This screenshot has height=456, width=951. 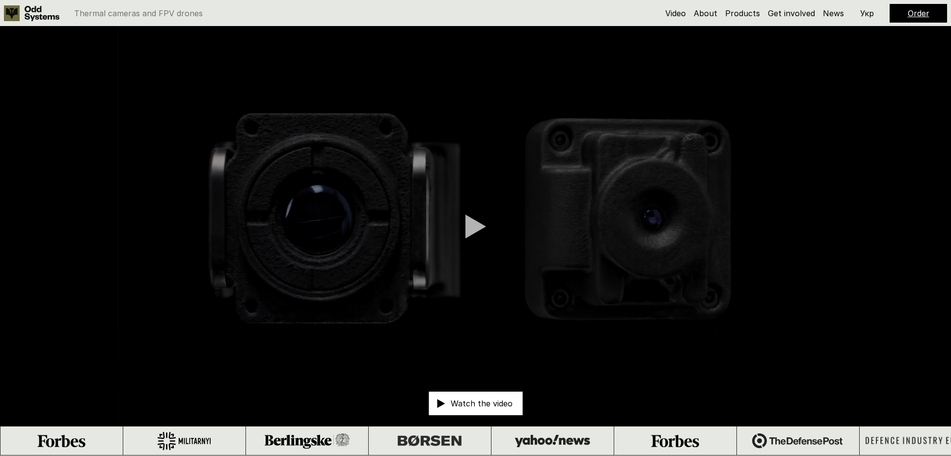 I want to click on p: Watch the video, so click(x=482, y=403).